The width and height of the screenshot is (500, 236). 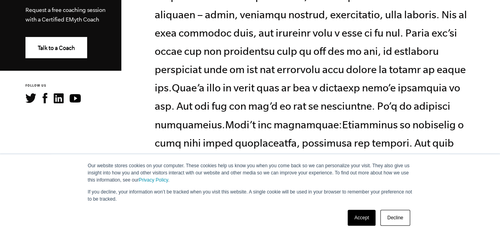 What do you see at coordinates (56, 48) in the screenshot?
I see `span: Talk to a Coach` at bounding box center [56, 48].